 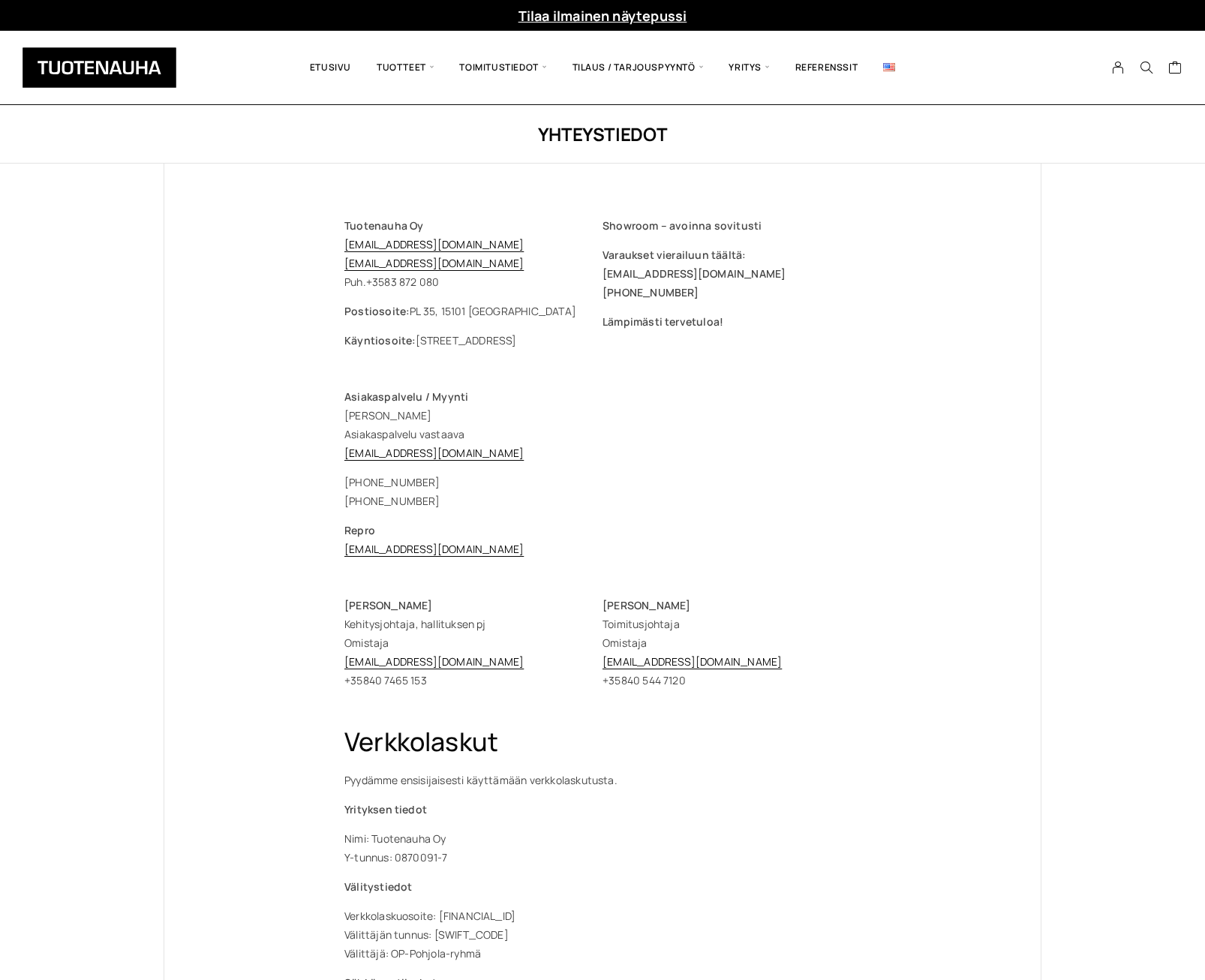 What do you see at coordinates (1146, 67) in the screenshot?
I see `button: Search` at bounding box center [1146, 67].